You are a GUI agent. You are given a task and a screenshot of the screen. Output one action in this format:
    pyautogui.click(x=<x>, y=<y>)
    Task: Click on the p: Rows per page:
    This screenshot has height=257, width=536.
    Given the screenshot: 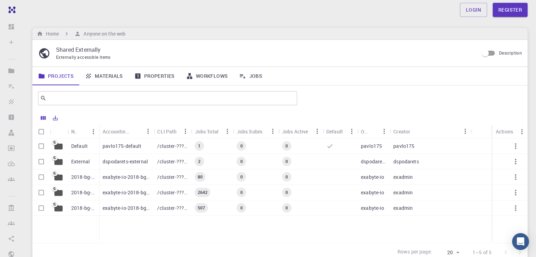 What is the action you would take?
    pyautogui.click(x=415, y=252)
    